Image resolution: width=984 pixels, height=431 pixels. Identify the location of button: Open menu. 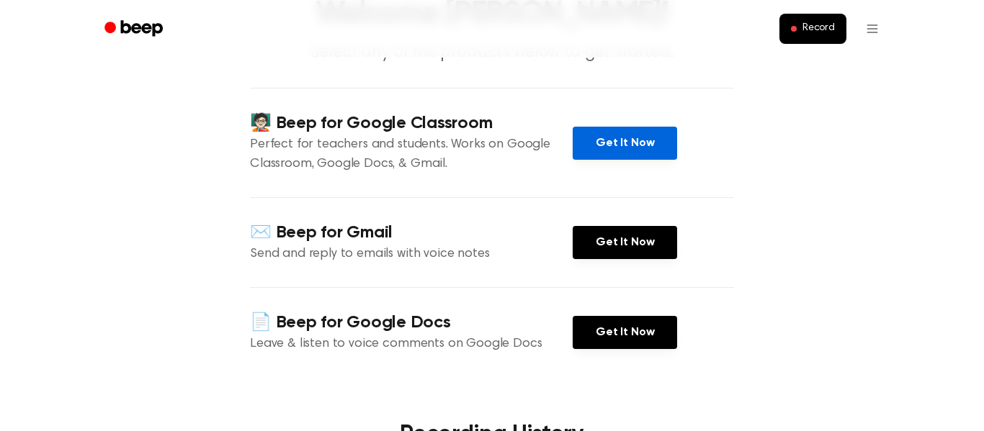
(872, 29).